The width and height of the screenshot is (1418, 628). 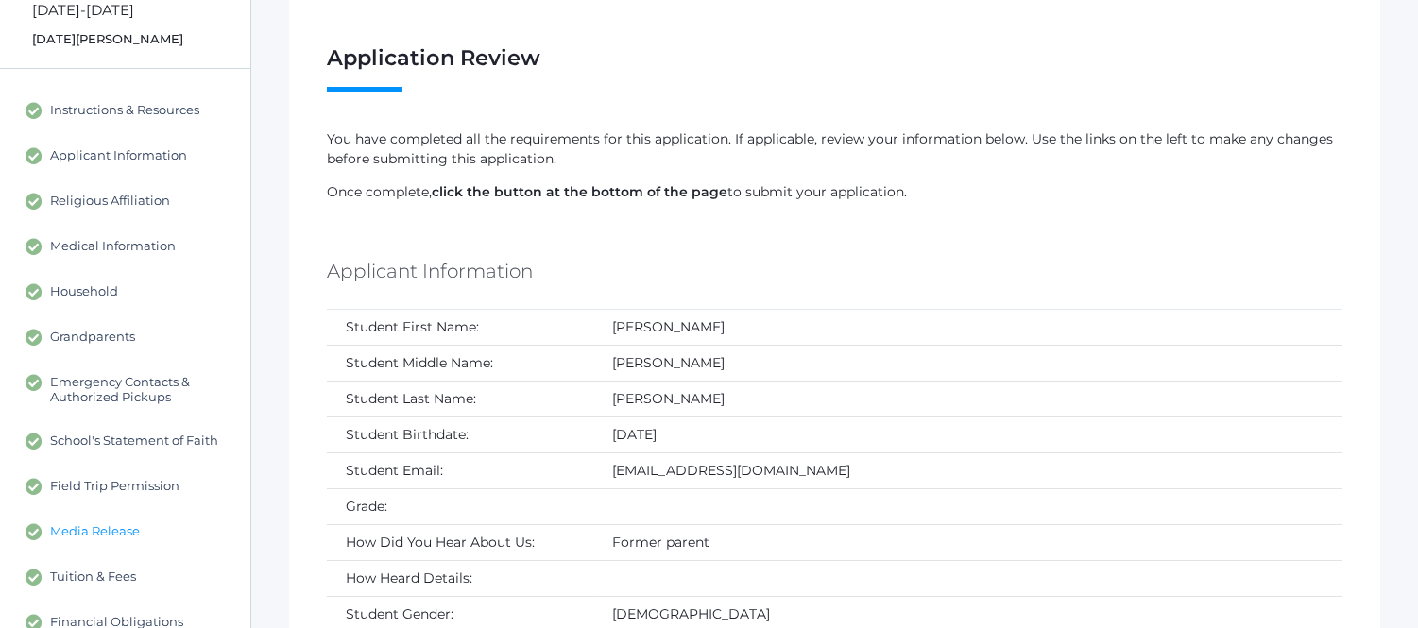 I want to click on span: Applicant Information, so click(x=118, y=156).